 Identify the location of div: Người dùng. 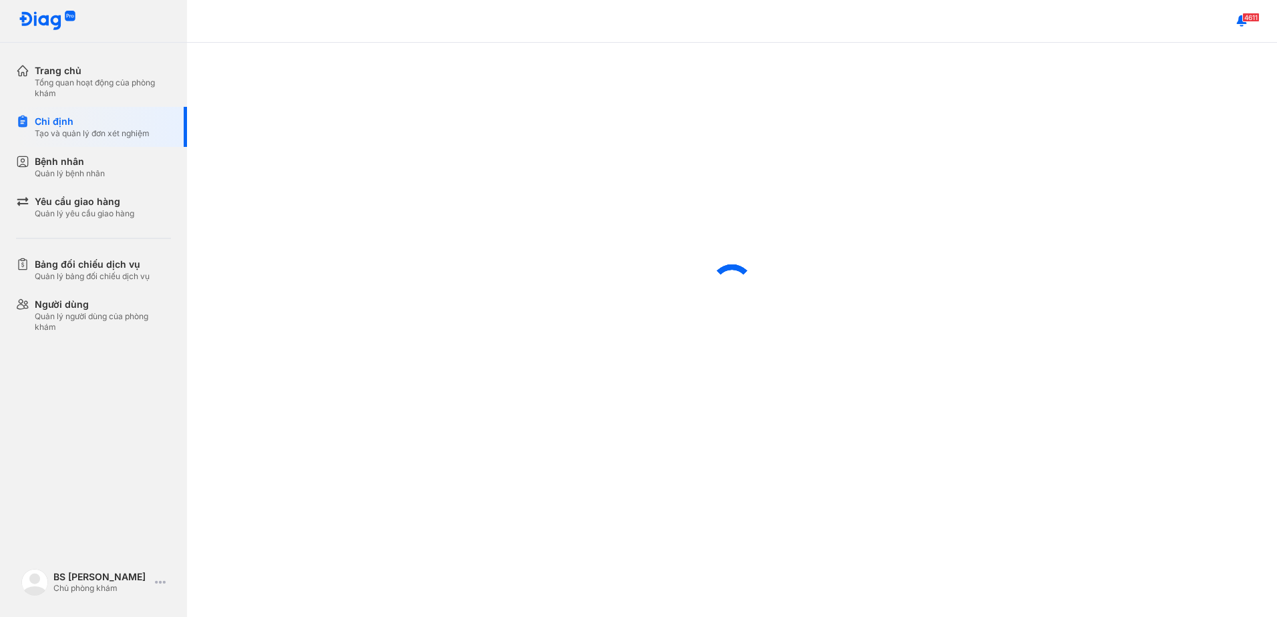
(103, 305).